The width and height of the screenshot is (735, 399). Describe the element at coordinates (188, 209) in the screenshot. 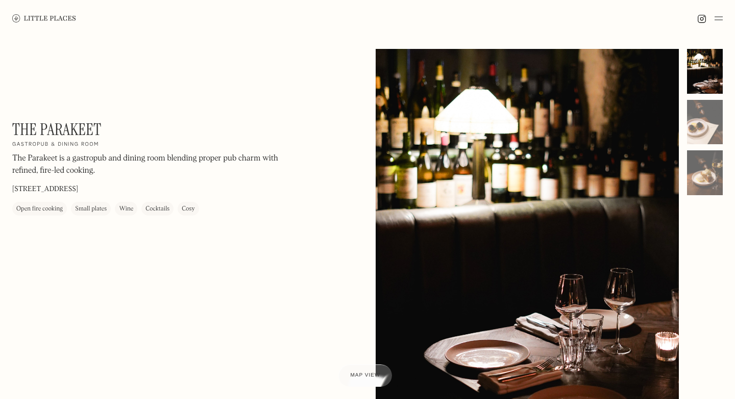

I see `div: Cosy` at that location.